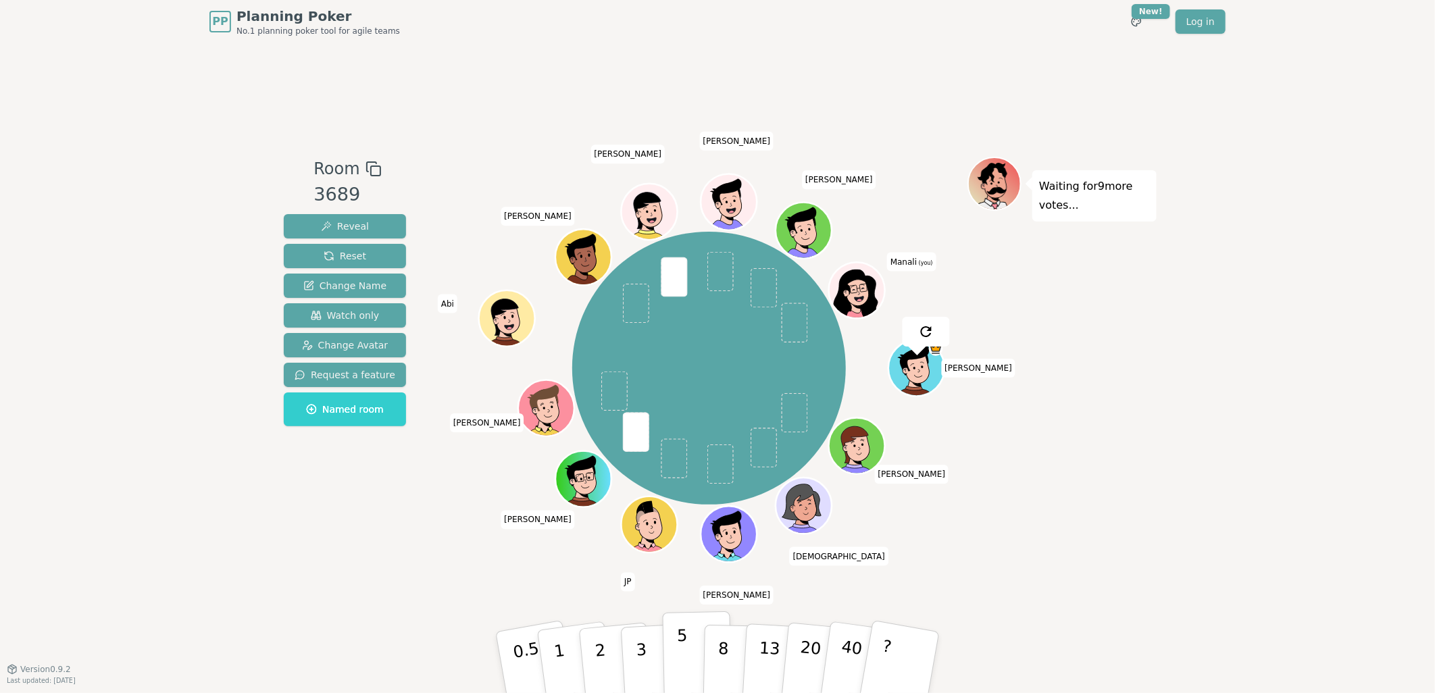 The height and width of the screenshot is (693, 1435). What do you see at coordinates (344, 286) in the screenshot?
I see `button: Change Name` at bounding box center [344, 286].